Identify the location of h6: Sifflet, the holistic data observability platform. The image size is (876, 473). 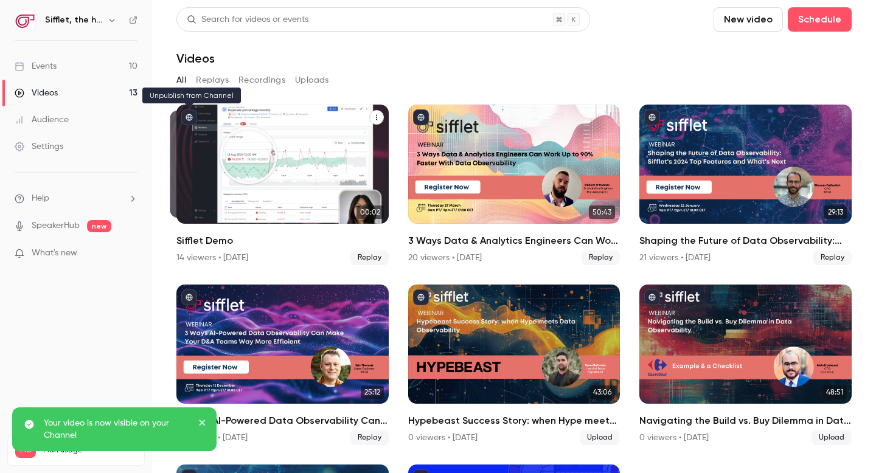
(74, 20).